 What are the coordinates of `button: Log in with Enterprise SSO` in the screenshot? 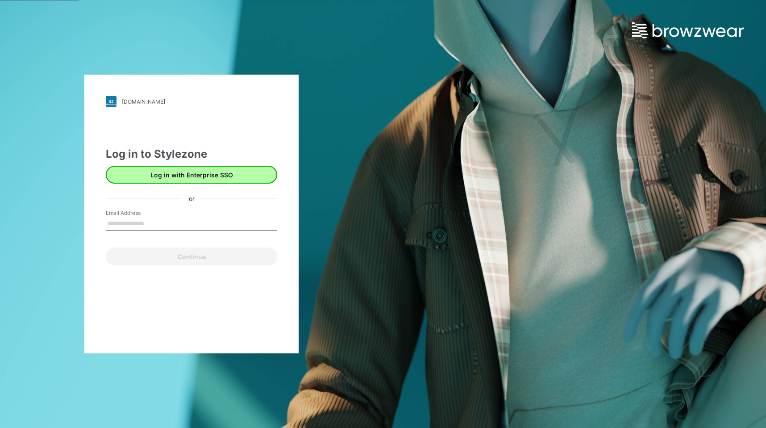 It's located at (192, 175).